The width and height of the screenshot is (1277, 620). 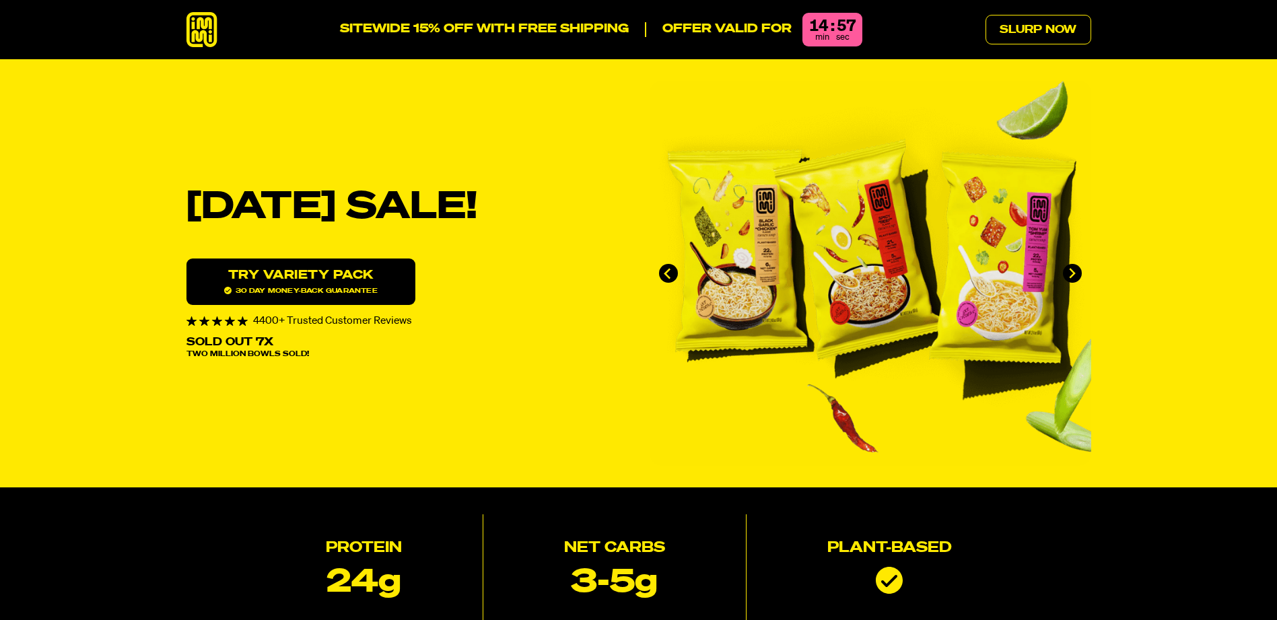 I want to click on button: Next slide, so click(x=1072, y=273).